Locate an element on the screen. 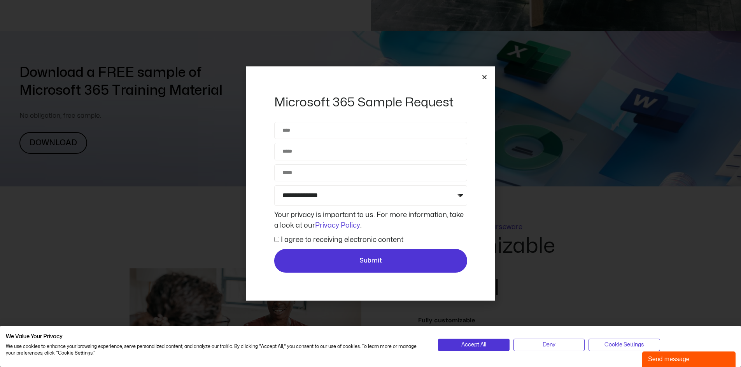  h2: Microsoft 365 Sample Request is located at coordinates (370, 103).